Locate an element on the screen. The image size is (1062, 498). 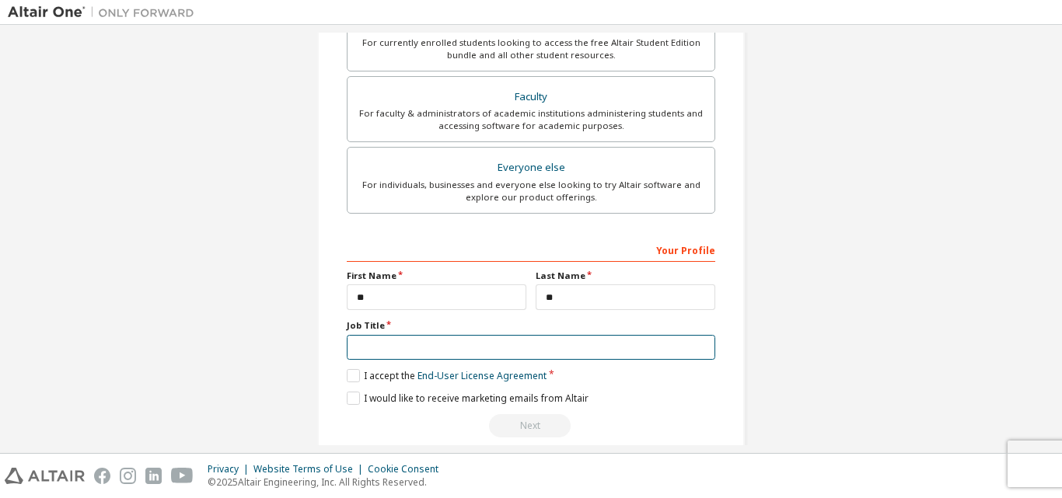
a: End-User License Agreement is located at coordinates (482, 375).